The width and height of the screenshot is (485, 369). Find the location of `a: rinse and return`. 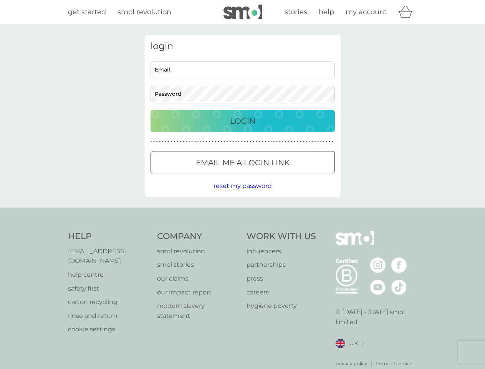

a: rinse and return is located at coordinates (109, 316).